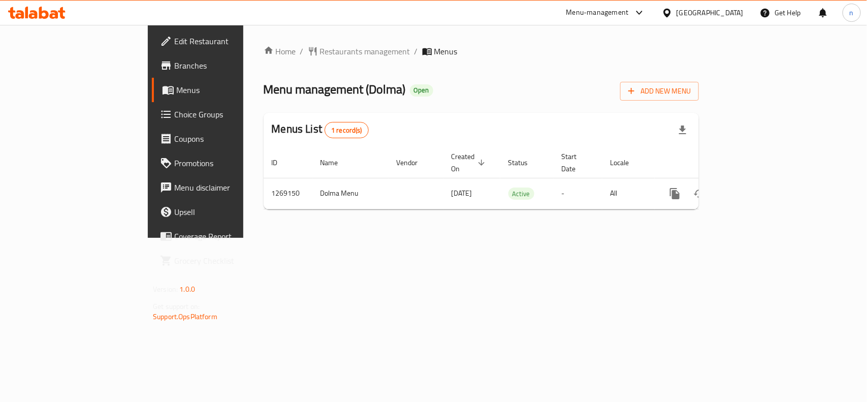 This screenshot has width=867, height=402. Describe the element at coordinates (229, 114) in the screenshot. I see `span: Choice Groups` at that location.